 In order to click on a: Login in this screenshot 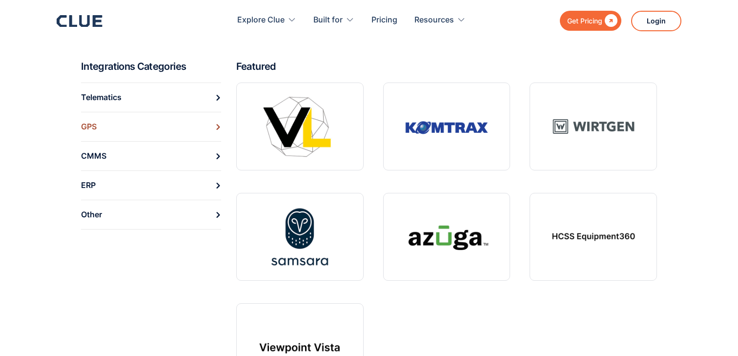, I will do `click(656, 21)`.